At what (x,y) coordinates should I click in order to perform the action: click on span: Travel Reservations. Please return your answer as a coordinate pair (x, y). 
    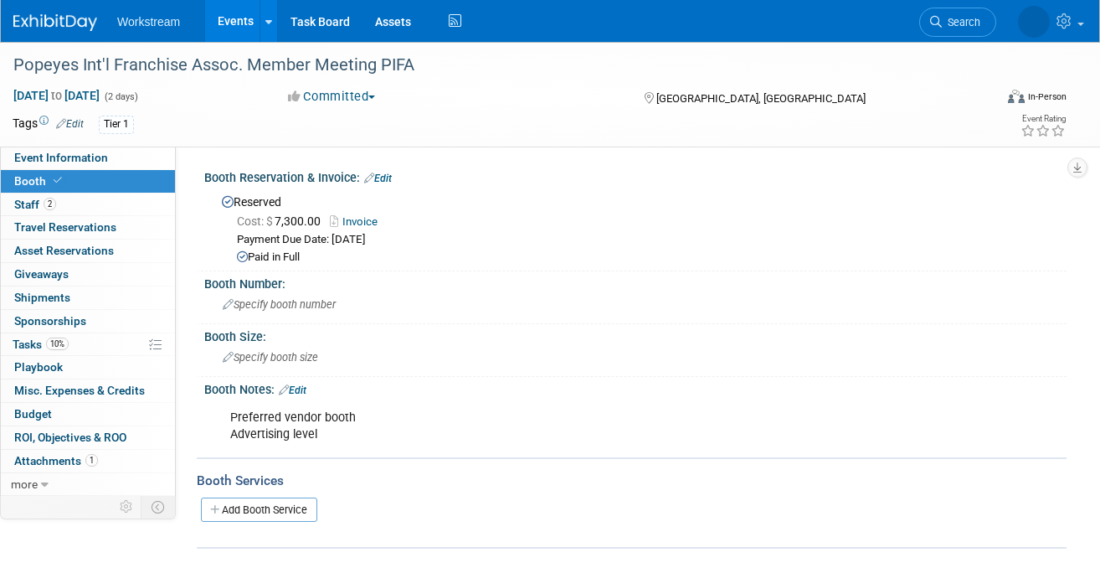
    Looking at the image, I should click on (65, 227).